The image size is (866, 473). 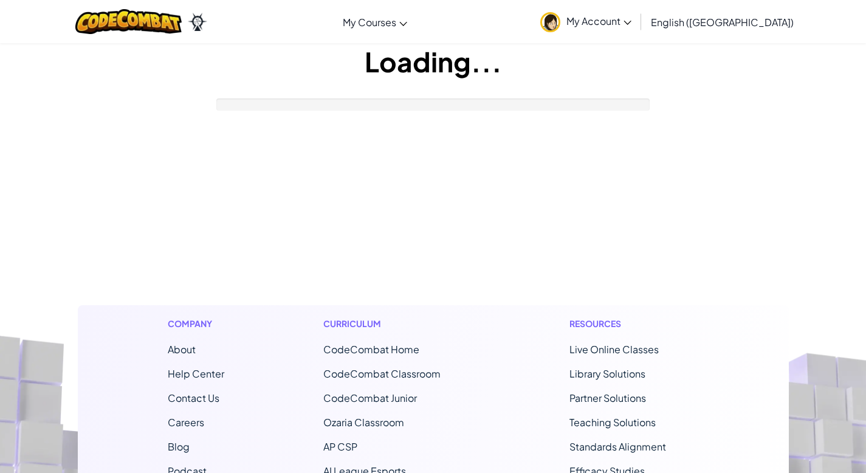 What do you see at coordinates (196, 373) in the screenshot?
I see `a: Help Center` at bounding box center [196, 373].